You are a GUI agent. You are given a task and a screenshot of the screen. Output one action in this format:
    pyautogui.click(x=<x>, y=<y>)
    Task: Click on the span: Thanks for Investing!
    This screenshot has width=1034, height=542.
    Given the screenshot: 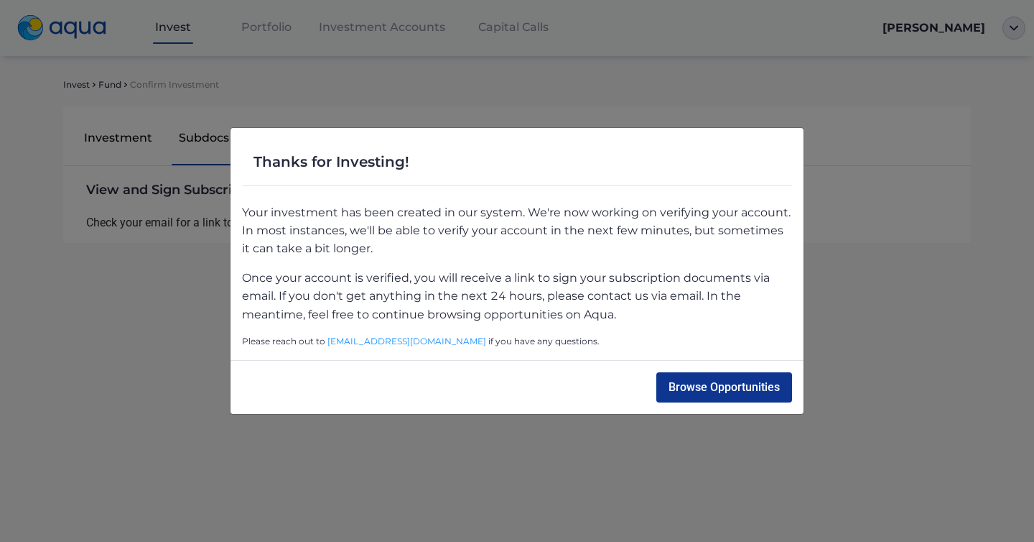 What is the action you would take?
    pyautogui.click(x=331, y=162)
    